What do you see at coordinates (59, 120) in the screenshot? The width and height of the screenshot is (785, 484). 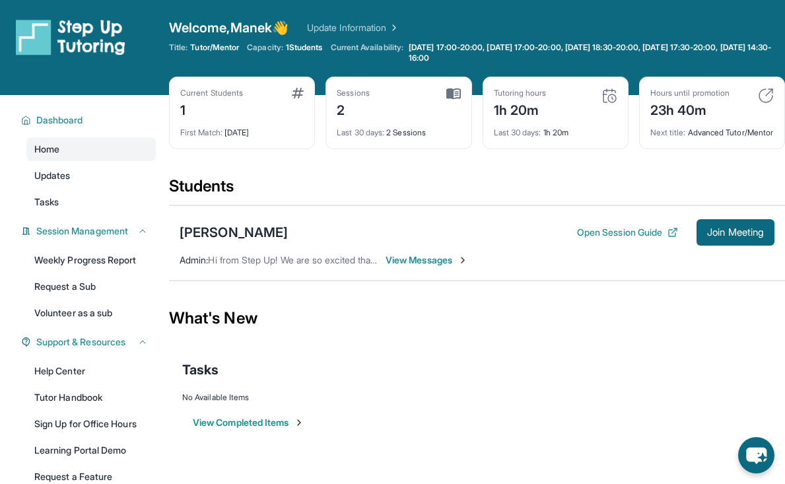 I see `span: Dashboard` at bounding box center [59, 120].